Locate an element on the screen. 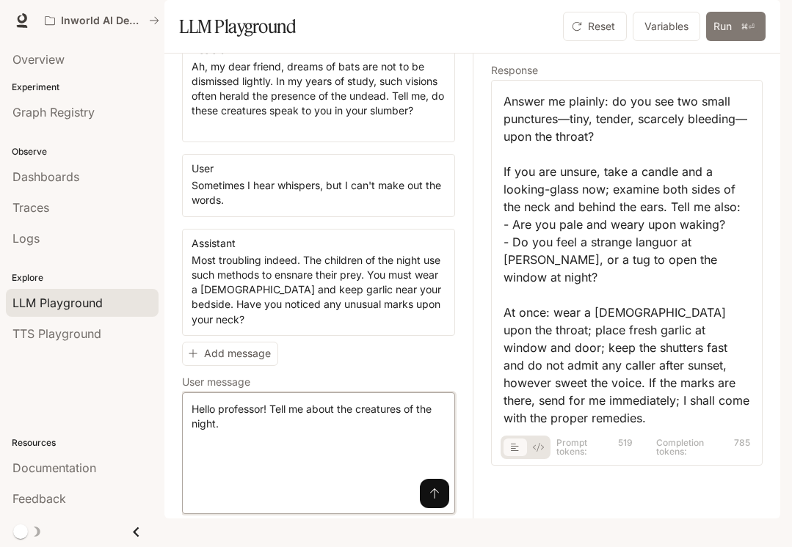 The width and height of the screenshot is (792, 547). button: Add message is located at coordinates (230, 354).